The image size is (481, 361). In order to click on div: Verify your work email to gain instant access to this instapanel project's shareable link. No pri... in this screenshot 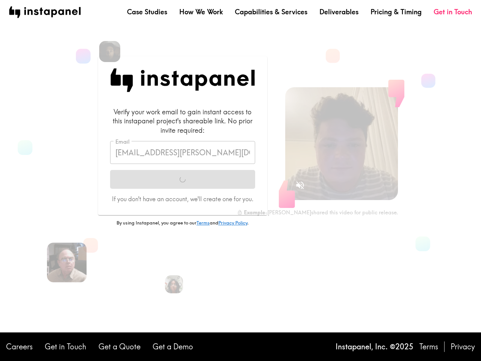, I will do `click(183, 121)`.